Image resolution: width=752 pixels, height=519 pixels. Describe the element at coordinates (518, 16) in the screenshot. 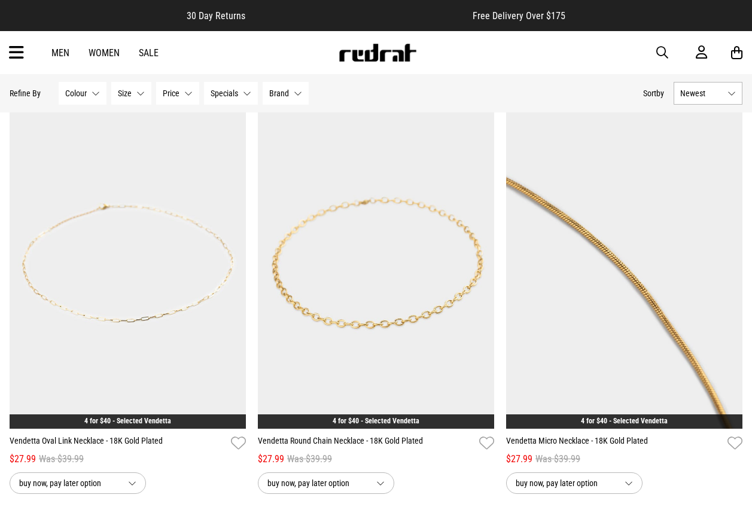

I see `span: Free Delivery Over $175` at that location.